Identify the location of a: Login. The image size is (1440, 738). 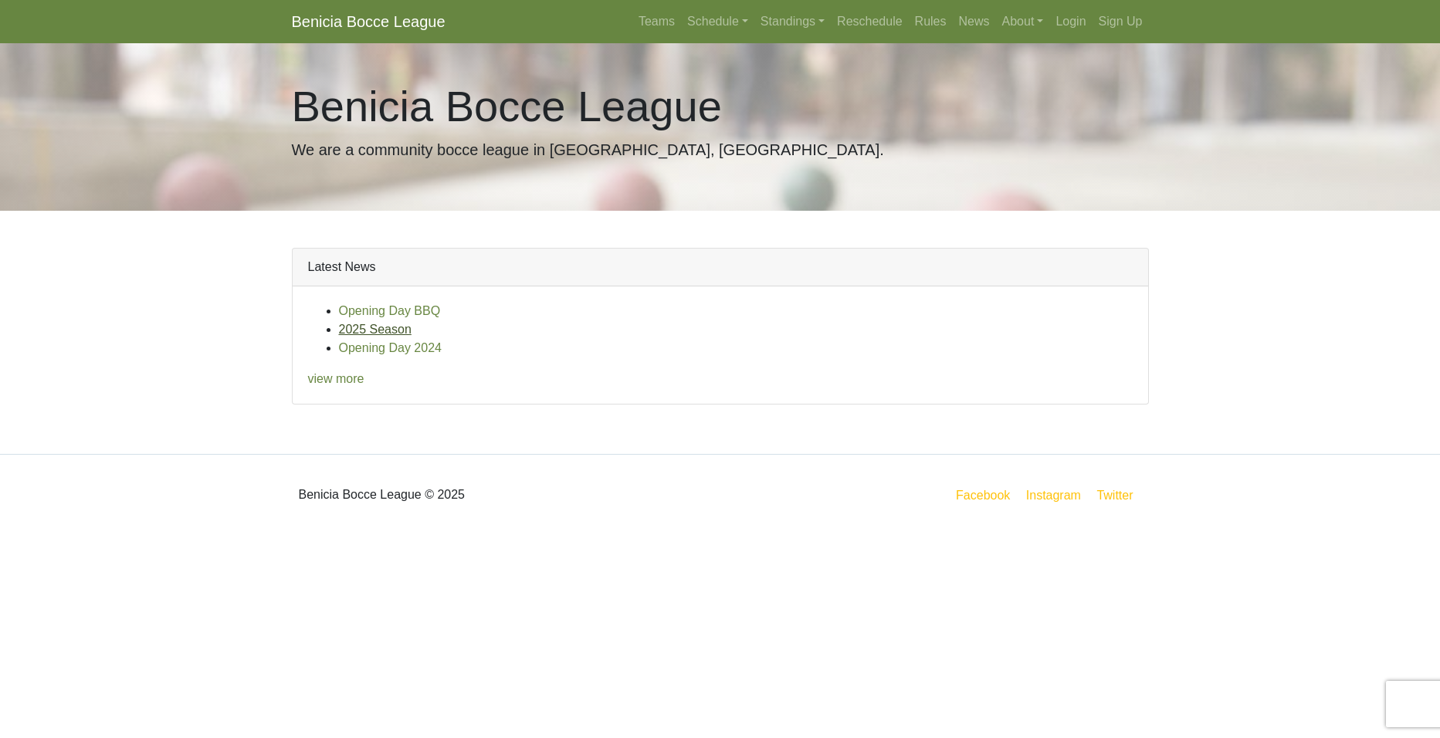
(1071, 22).